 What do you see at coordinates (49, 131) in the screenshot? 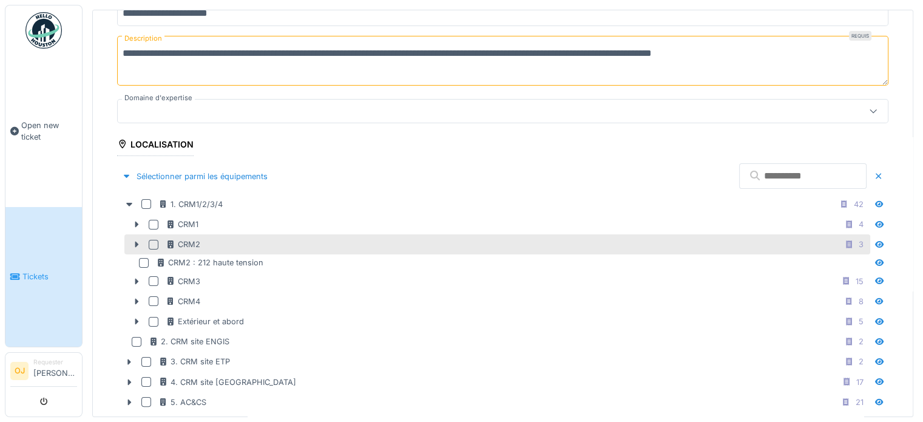
I see `span: Open new ticket` at bounding box center [49, 131].